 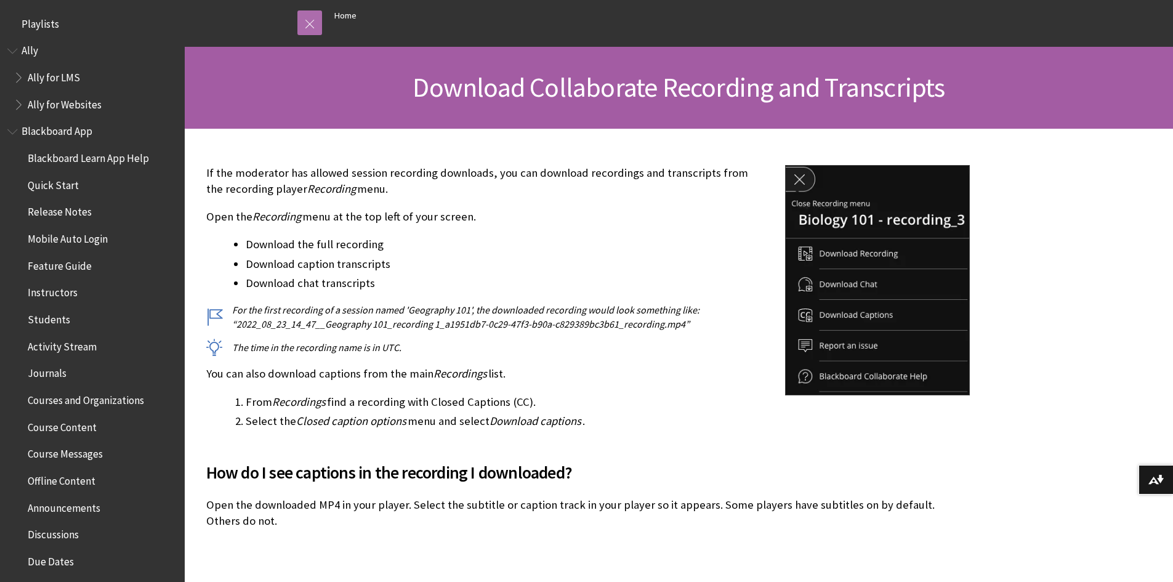 What do you see at coordinates (588, 347) in the screenshot?
I see `p: The time in the recording name is in UTC.` at bounding box center [588, 347].